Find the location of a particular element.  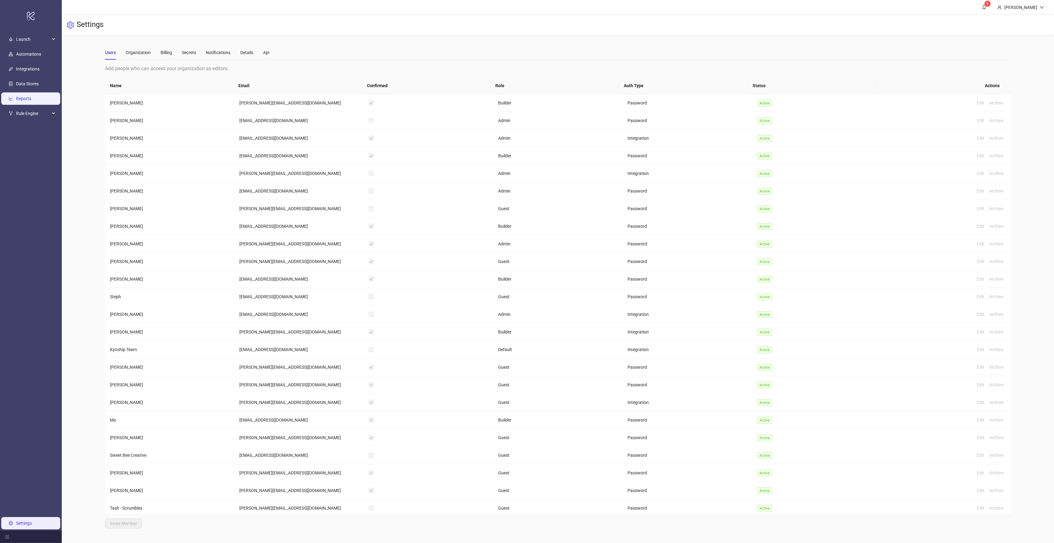

td: Integration is located at coordinates (687, 349).